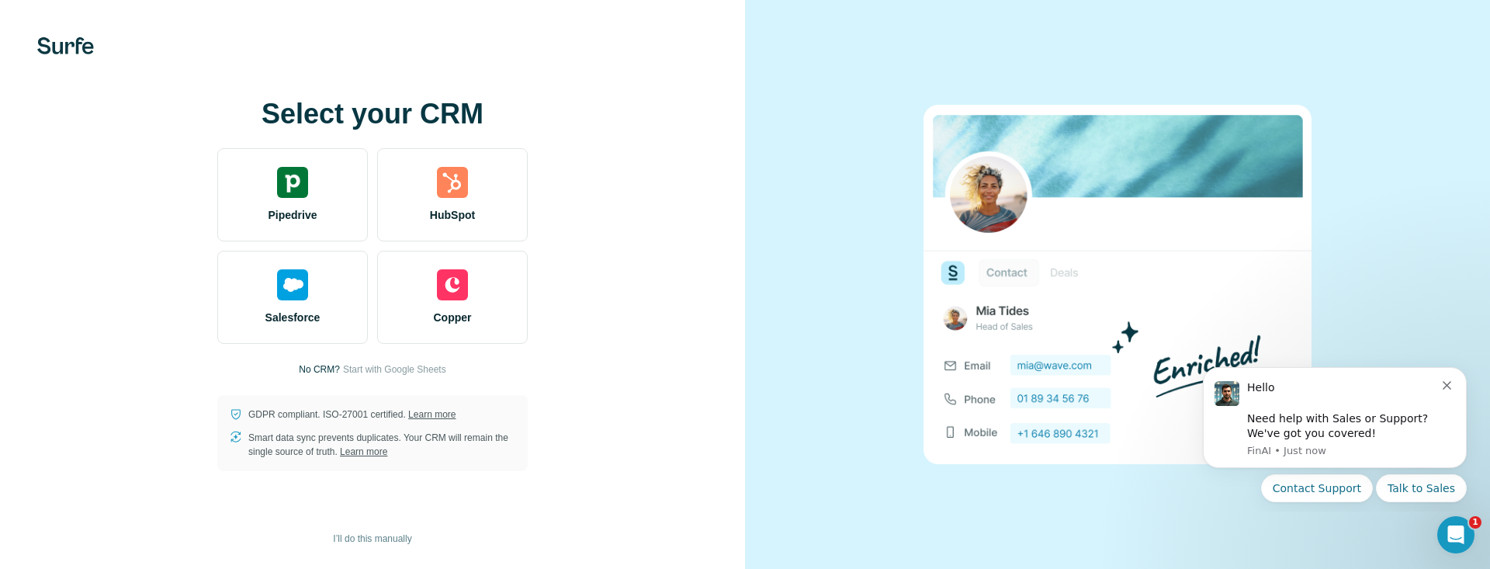 This screenshot has height=569, width=1490. Describe the element at coordinates (452, 182) in the screenshot. I see `img: hubspot's logo` at that location.